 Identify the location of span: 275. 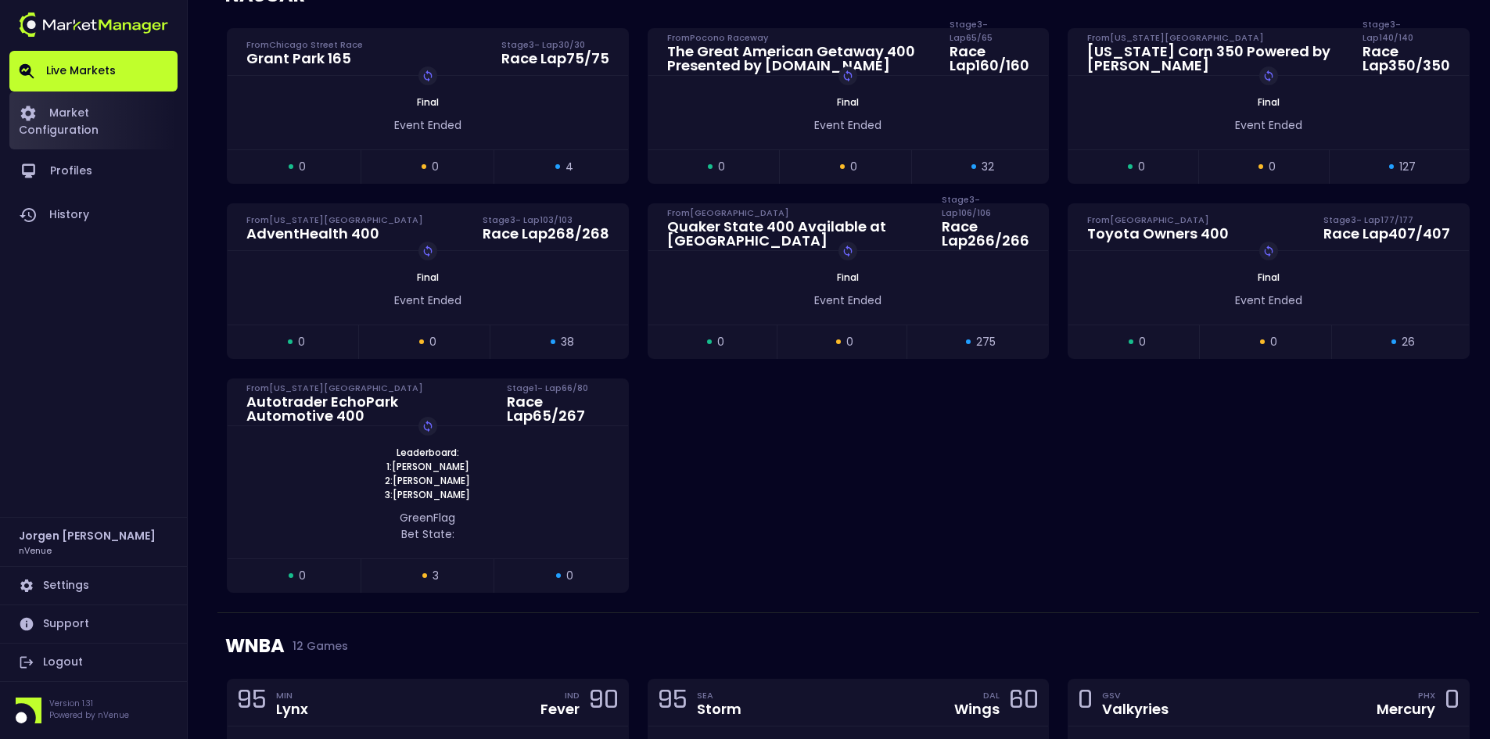
(986, 342).